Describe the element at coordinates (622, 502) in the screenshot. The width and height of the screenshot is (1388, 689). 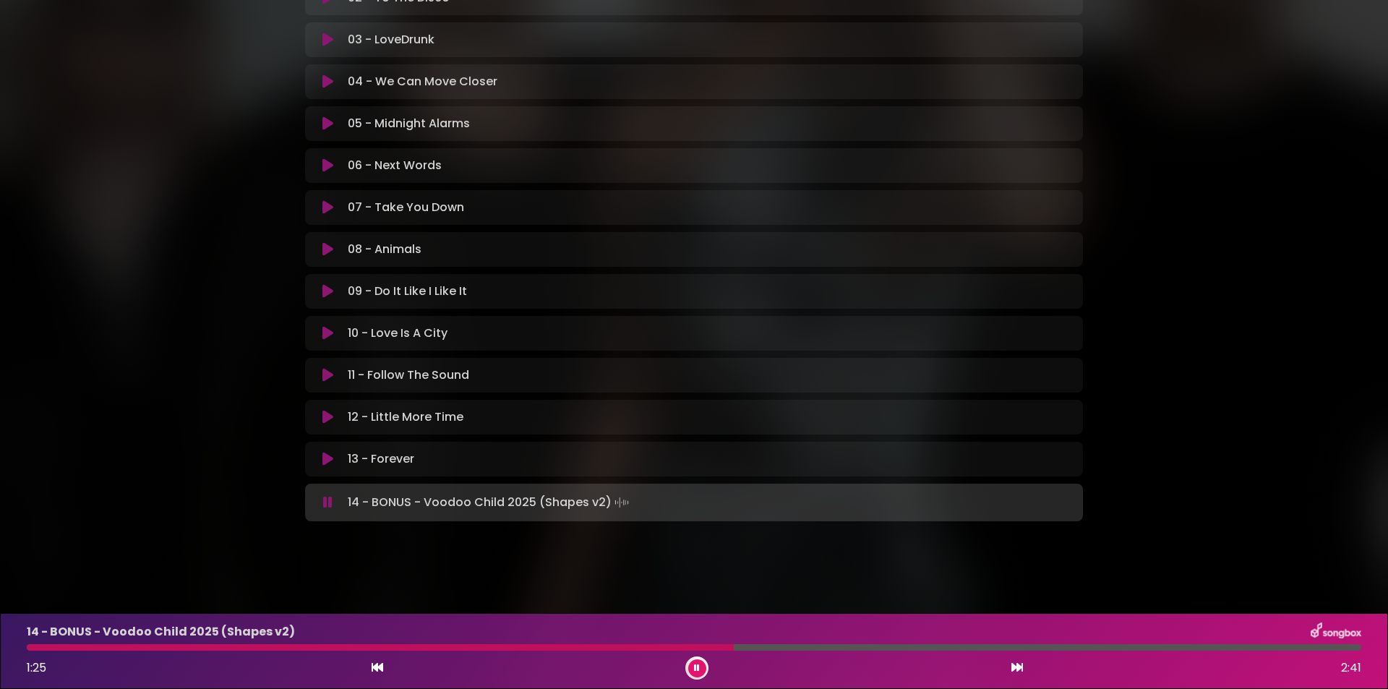
I see `img: waveform4.gif` at that location.